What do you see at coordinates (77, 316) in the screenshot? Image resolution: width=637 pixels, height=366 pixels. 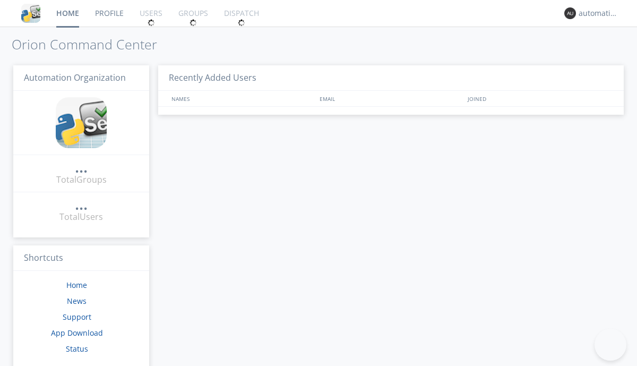 I see `a: Support` at bounding box center [77, 316].